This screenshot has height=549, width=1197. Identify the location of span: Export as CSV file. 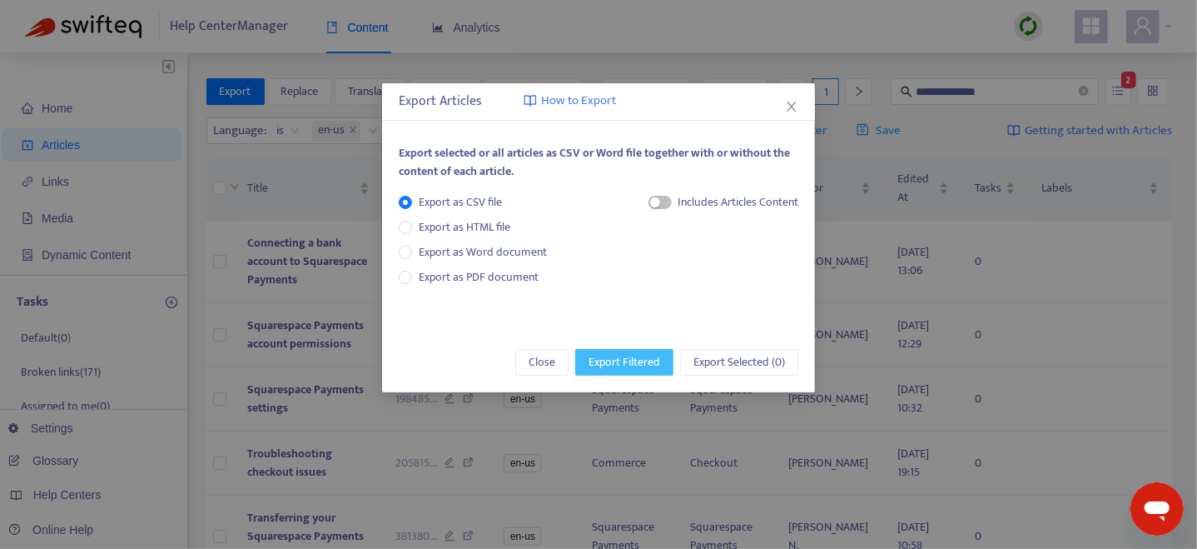
(460, 202).